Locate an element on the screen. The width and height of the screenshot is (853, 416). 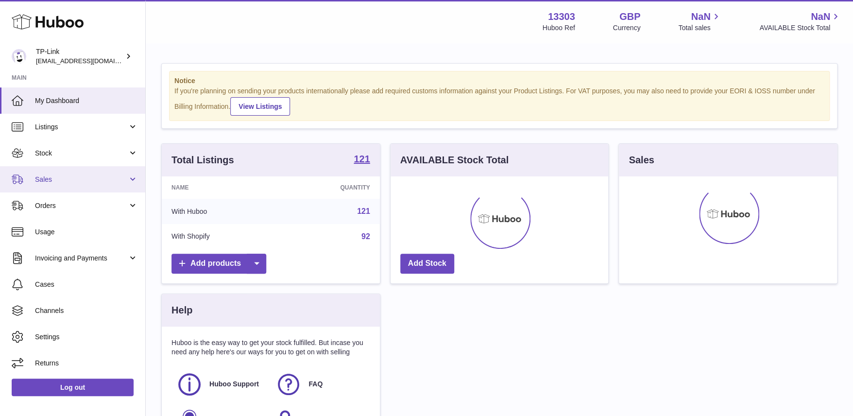
h3: Help is located at coordinates (182, 310).